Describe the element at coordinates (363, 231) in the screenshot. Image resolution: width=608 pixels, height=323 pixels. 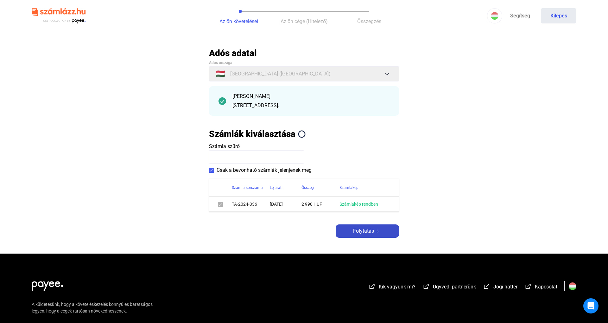
I see `span: Folytatás` at that location.